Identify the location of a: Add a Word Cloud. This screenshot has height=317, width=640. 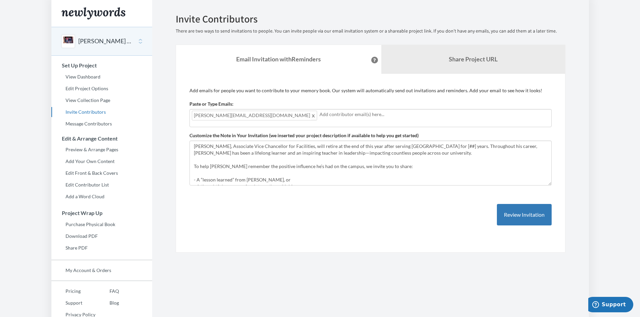
(102, 197).